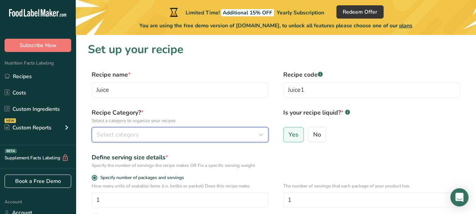  I want to click on span: Additional 15% OFF, so click(247, 13).